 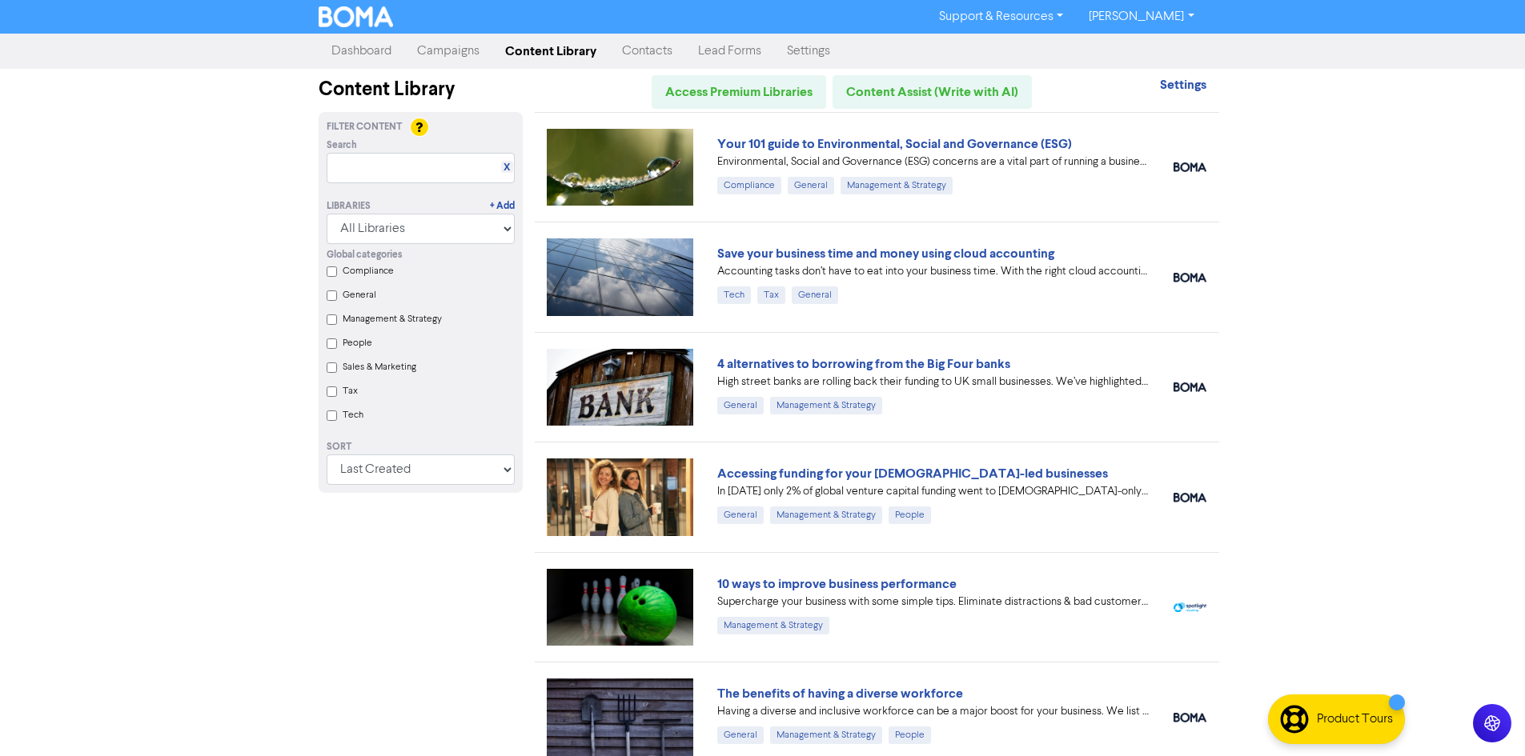 I want to click on label: General, so click(x=359, y=295).